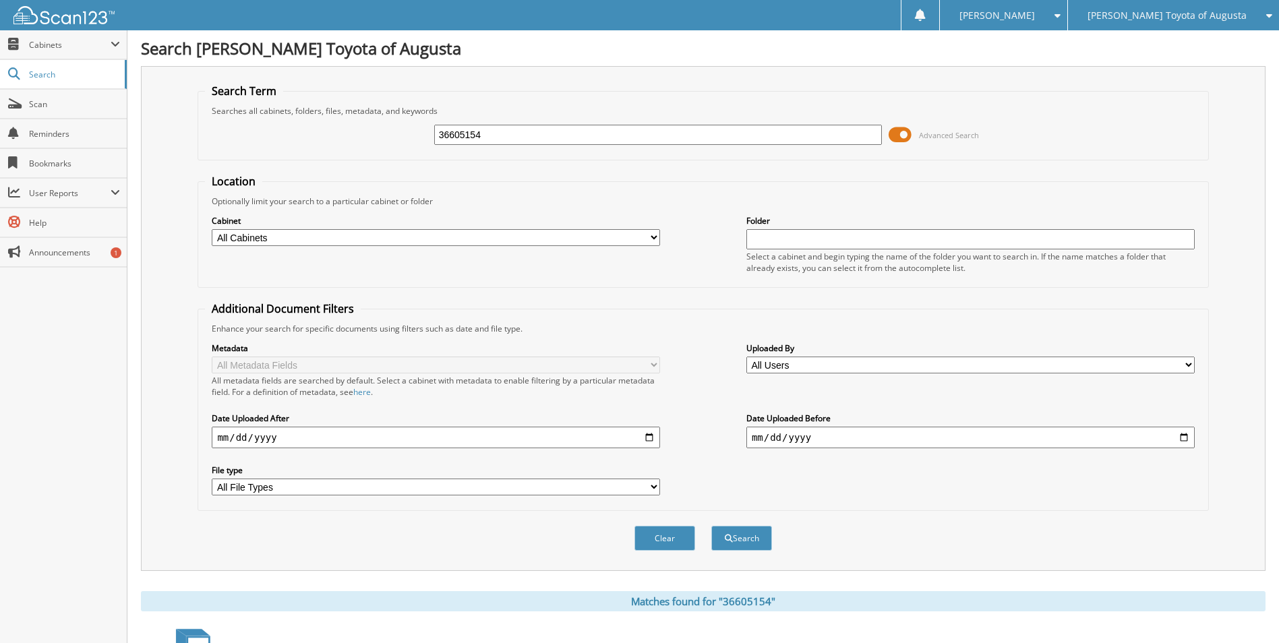  What do you see at coordinates (970, 348) in the screenshot?
I see `label: Uploaded By` at bounding box center [970, 348].